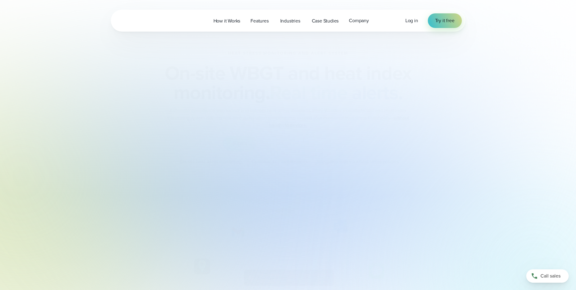 The image size is (576, 290). What do you see at coordinates (227, 21) in the screenshot?
I see `span: How it Works` at bounding box center [227, 21].